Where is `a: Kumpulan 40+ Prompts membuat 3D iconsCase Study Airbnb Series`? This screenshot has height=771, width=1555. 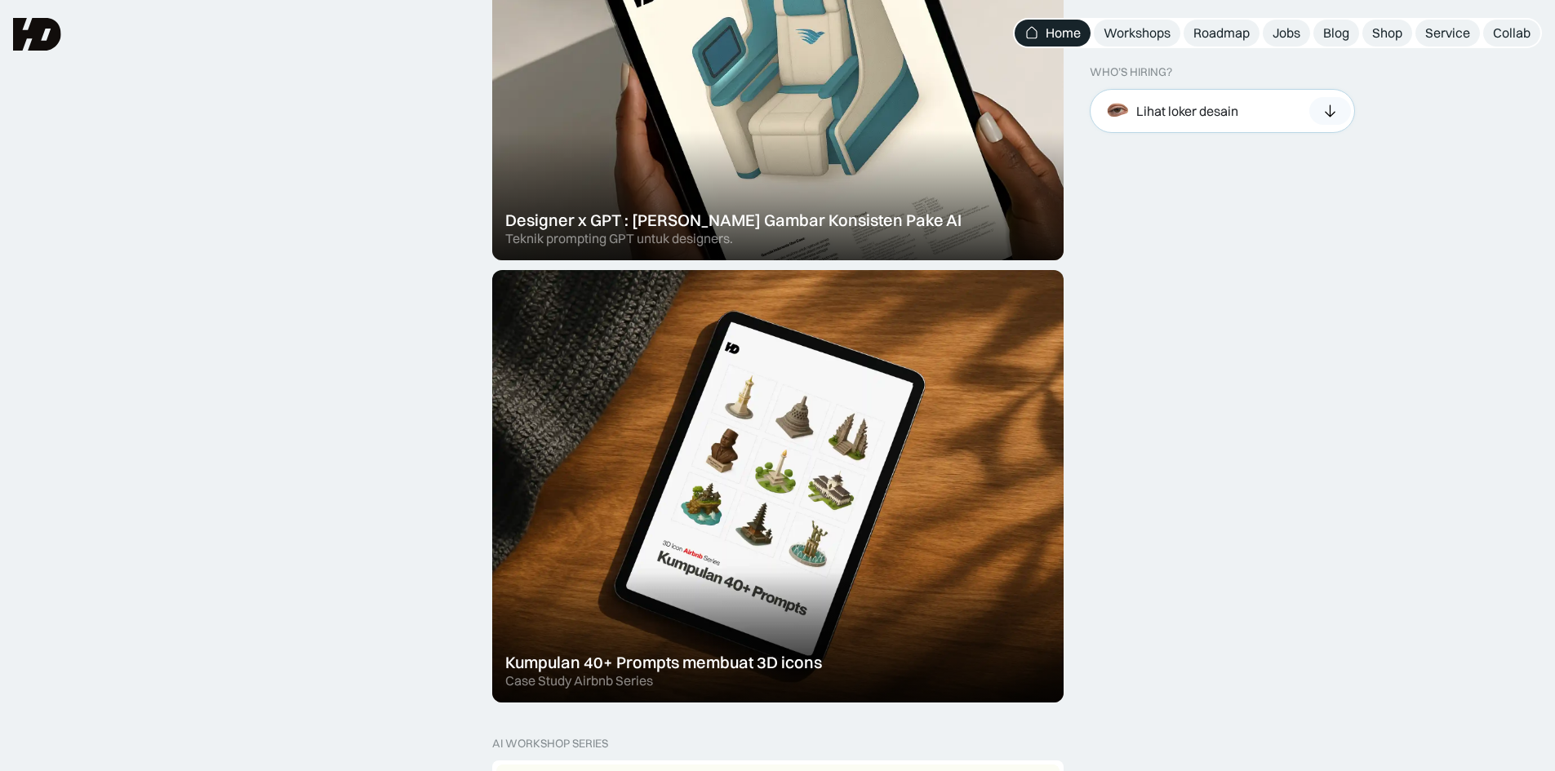 a: Kumpulan 40+ Prompts membuat 3D iconsCase Study Airbnb Series is located at coordinates (778, 486).